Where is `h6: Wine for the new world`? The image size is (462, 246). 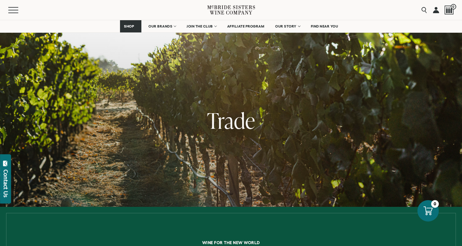 h6: Wine for the new world is located at coordinates (231, 242).